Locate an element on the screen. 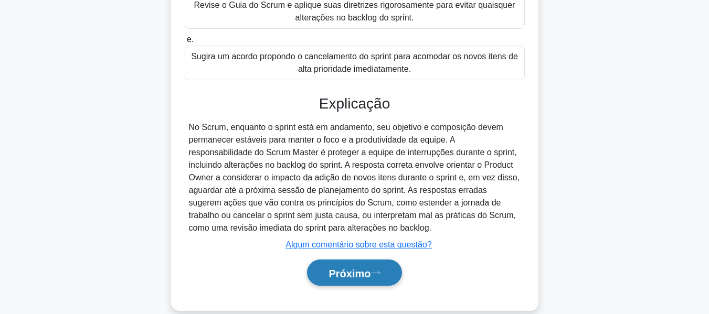 This screenshot has width=709, height=314. font: No Scrum, enquanto o sprint está em andamento, seu objetivo e composição devem permanecer estávei... is located at coordinates (354, 177).